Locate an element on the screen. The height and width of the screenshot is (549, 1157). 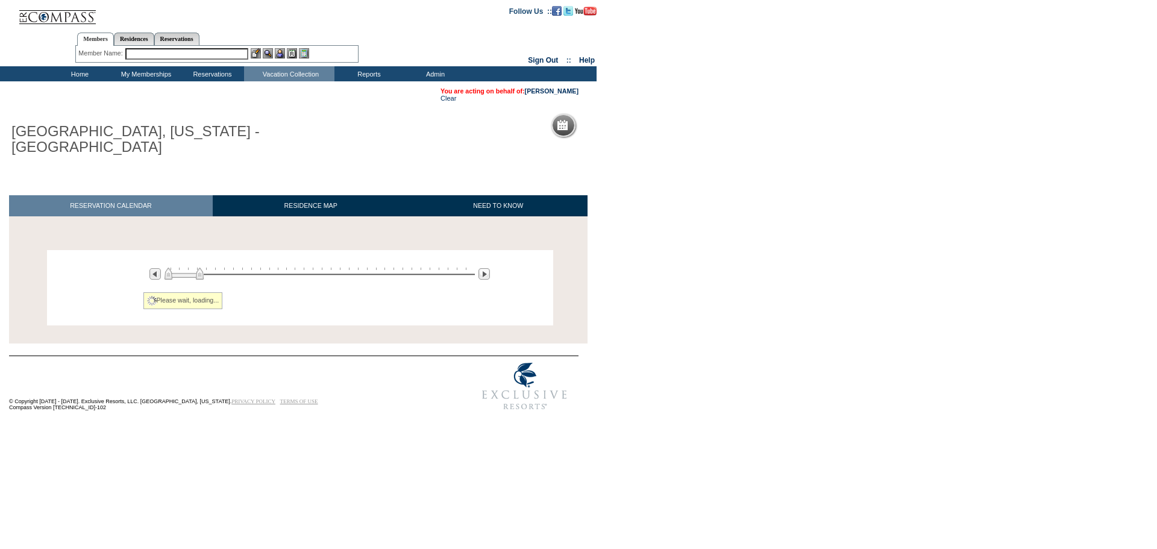
div: Member Name: is located at coordinates (101, 53).